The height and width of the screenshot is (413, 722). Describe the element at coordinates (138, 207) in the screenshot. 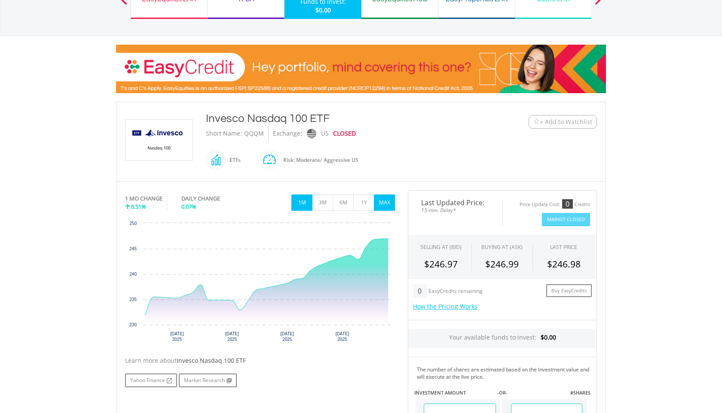

I see `span: 6.51%` at that location.